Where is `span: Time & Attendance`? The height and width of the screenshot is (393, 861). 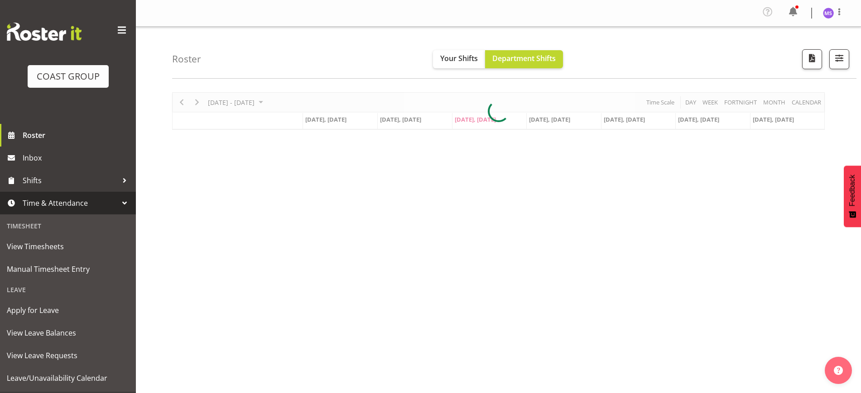
span: Time & Attendance is located at coordinates (70, 203).